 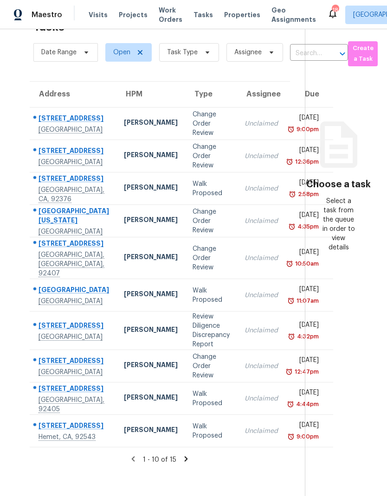 What do you see at coordinates (121, 52) in the screenshot?
I see `span: Open` at bounding box center [121, 52].